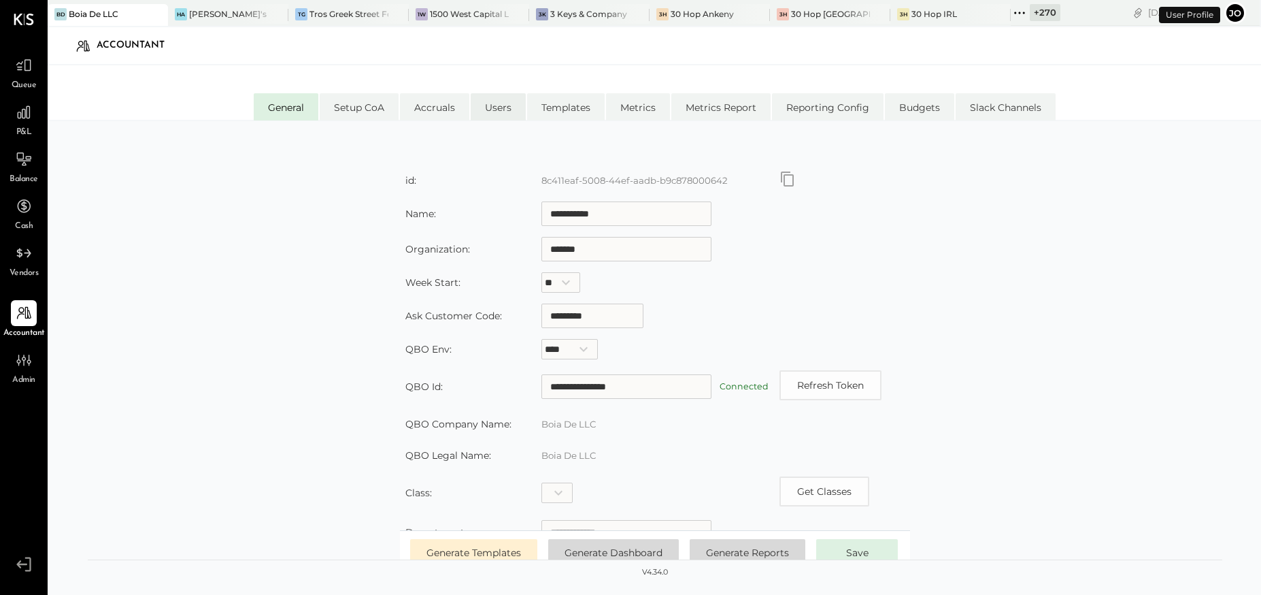 This screenshot has height=595, width=1261. What do you see at coordinates (614, 552) in the screenshot?
I see `button: Generate Dashboard` at bounding box center [614, 552].